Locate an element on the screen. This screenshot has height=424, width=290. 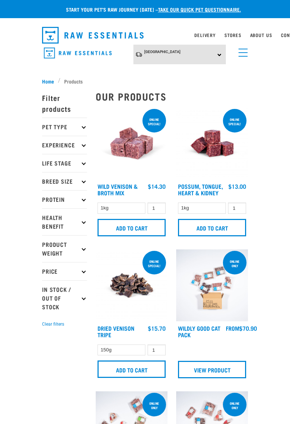
span: FROM is located at coordinates (232, 327).